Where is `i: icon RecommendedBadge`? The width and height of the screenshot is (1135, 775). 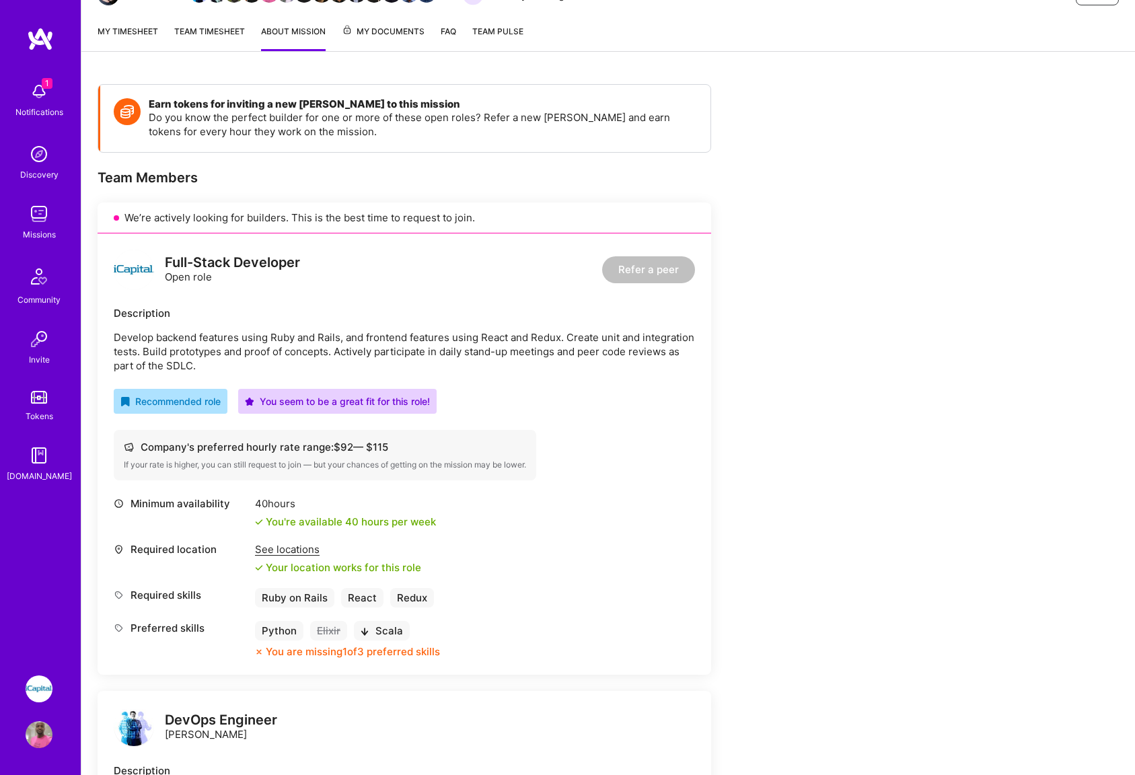
i: icon RecommendedBadge is located at coordinates (125, 402).